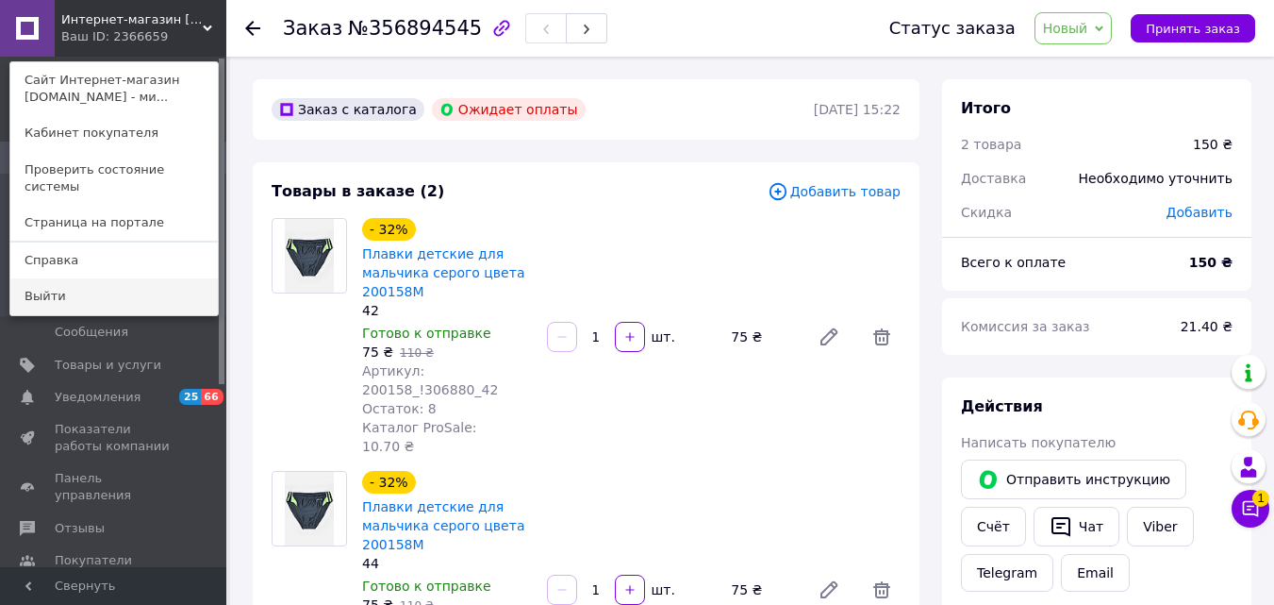 The width and height of the screenshot is (1274, 605). Describe the element at coordinates (114, 260) in the screenshot. I see `a: Справка` at that location.